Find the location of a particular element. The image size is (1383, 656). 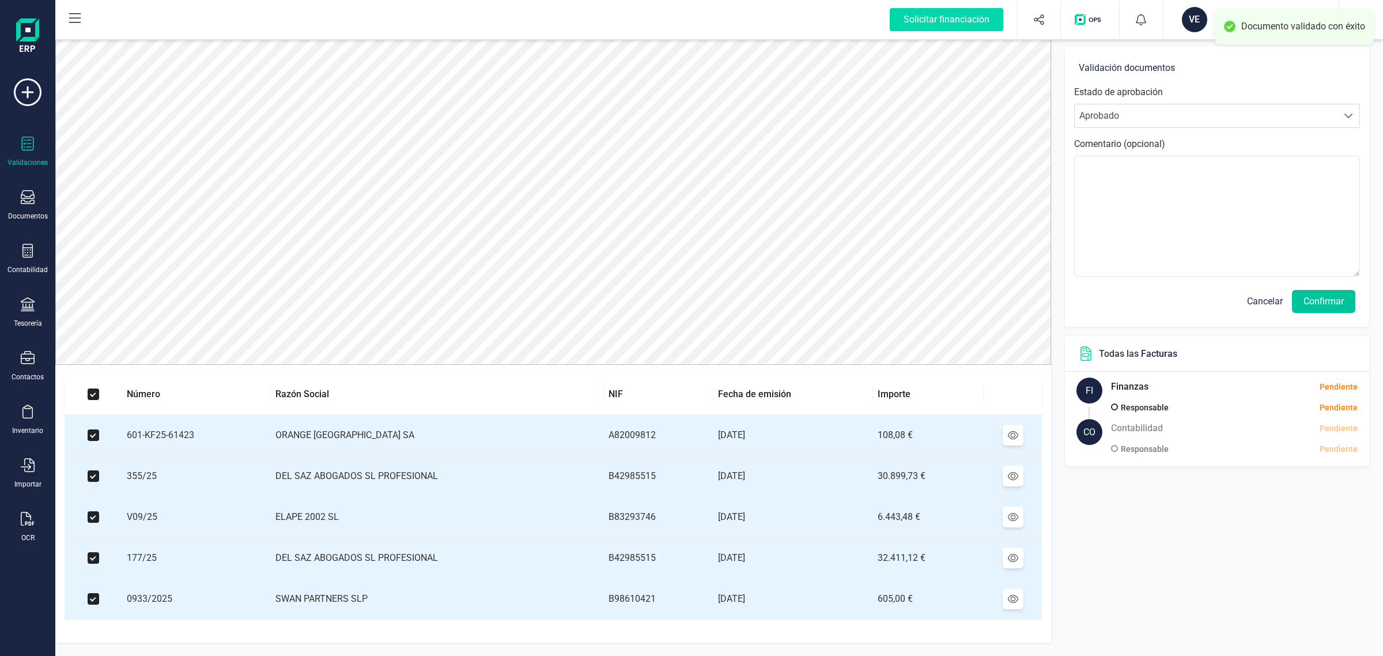

label: Comentario (opcional) is located at coordinates (1120, 144).